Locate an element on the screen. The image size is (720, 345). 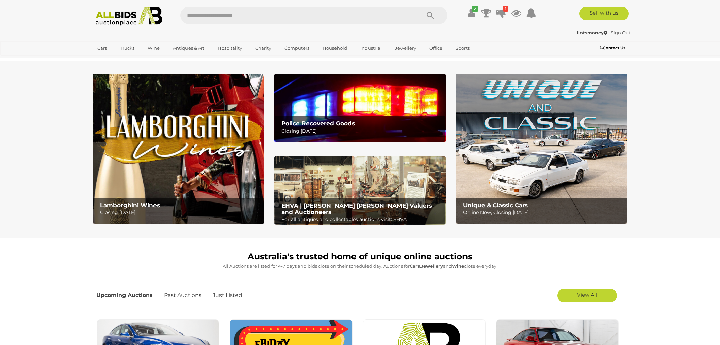
a: Sports is located at coordinates (463, 48).